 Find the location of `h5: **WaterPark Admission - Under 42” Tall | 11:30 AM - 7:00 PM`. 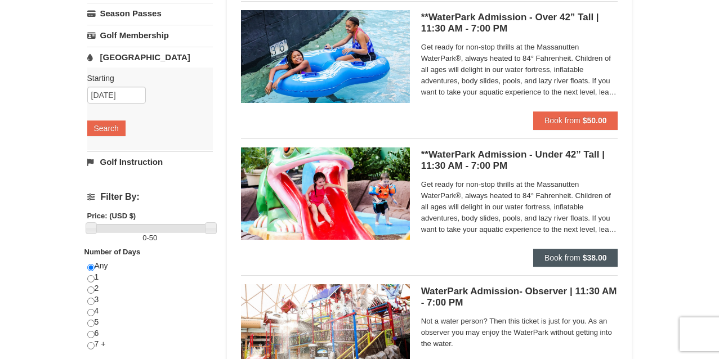

h5: **WaterPark Admission - Under 42” Tall | 11:30 AM - 7:00 PM is located at coordinates (520, 160).